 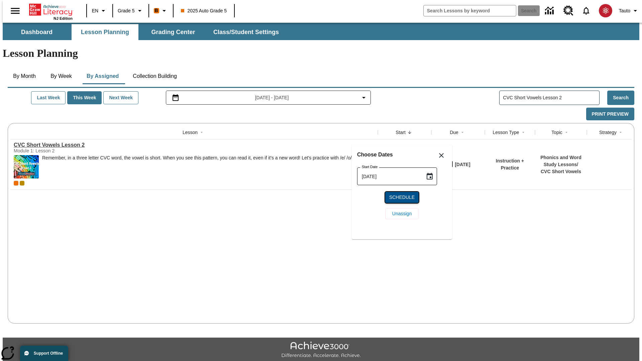 What do you see at coordinates (561, 161) in the screenshot?
I see `p: Phonics and Word Study Lessons /` at bounding box center [561, 161].